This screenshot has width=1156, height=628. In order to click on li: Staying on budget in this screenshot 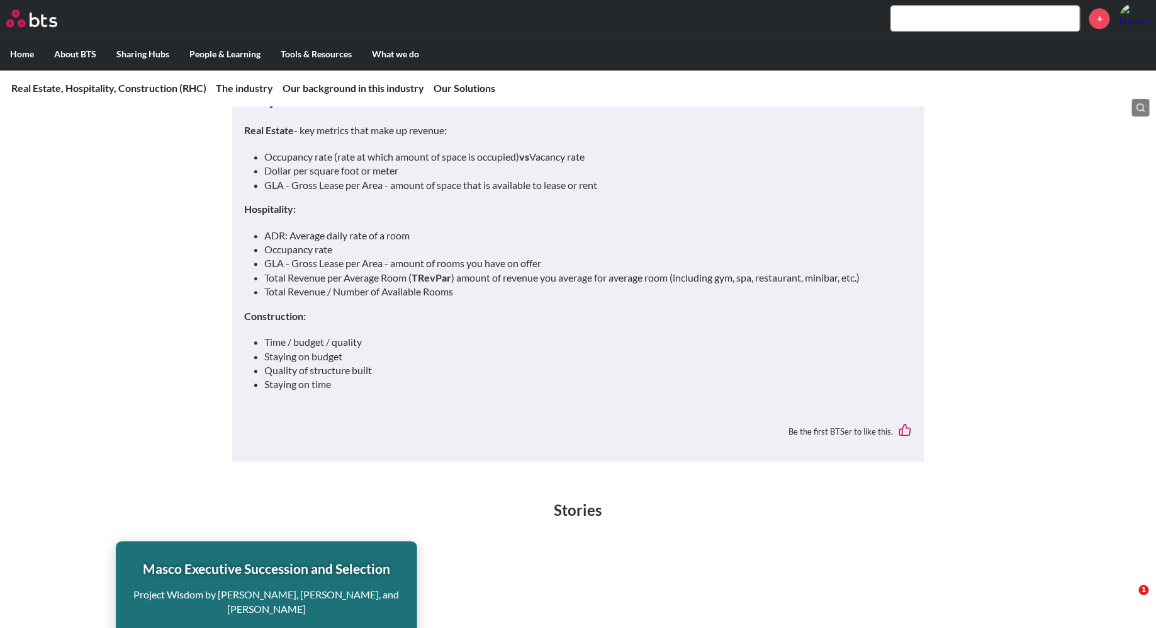, I will do `click(584, 356)`.